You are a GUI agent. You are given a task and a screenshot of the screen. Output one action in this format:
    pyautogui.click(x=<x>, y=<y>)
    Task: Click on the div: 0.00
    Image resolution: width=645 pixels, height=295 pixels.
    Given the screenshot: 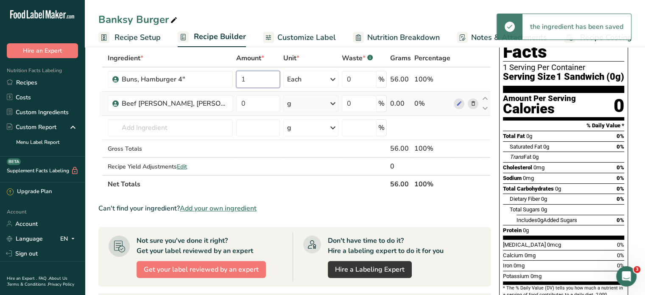 What is the action you would take?
    pyautogui.click(x=400, y=103)
    